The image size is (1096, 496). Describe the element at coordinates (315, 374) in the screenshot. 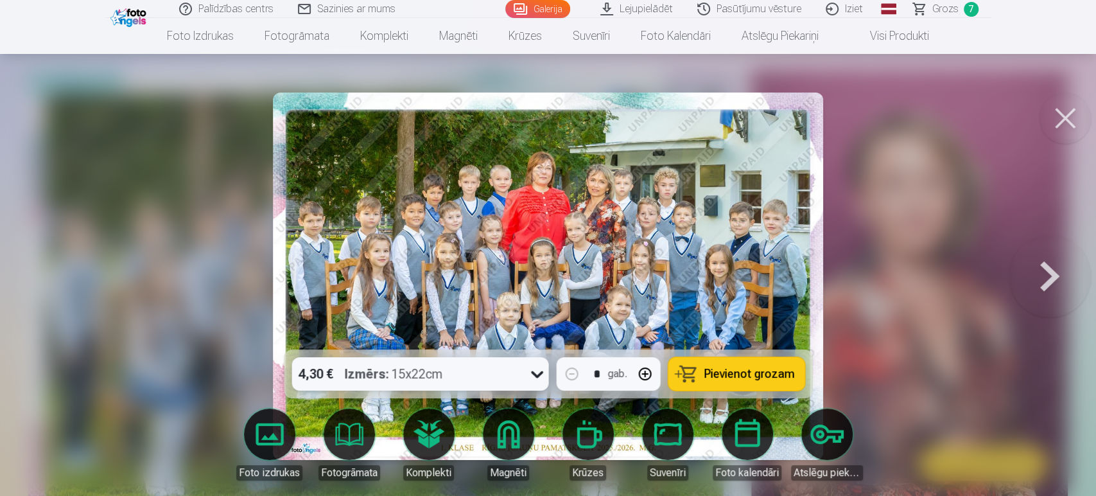

I see `div: 4,30 €` at that location.